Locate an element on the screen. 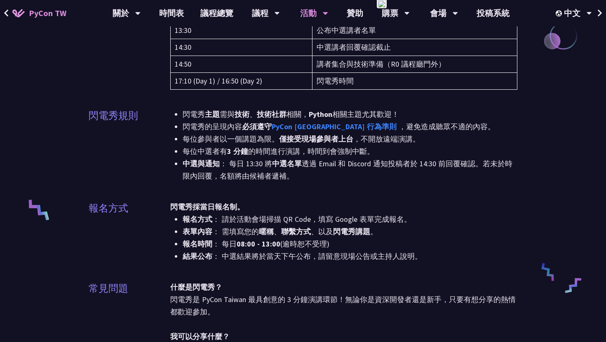 Image resolution: width=606 pixels, height=342 pixels. li: 閃電秀 需與 、 相關， 相關主題尤其歡迎！ is located at coordinates (350, 115).